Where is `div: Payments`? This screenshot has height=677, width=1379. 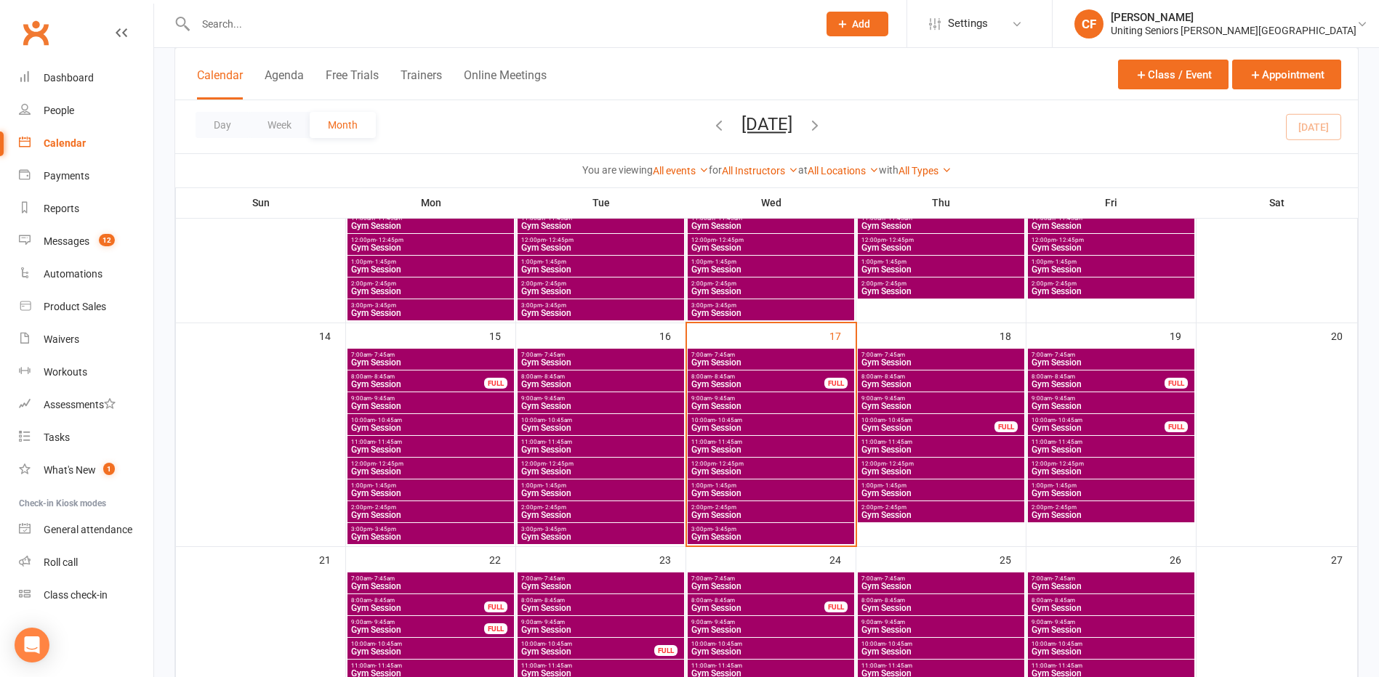 div: Payments is located at coordinates (66, 176).